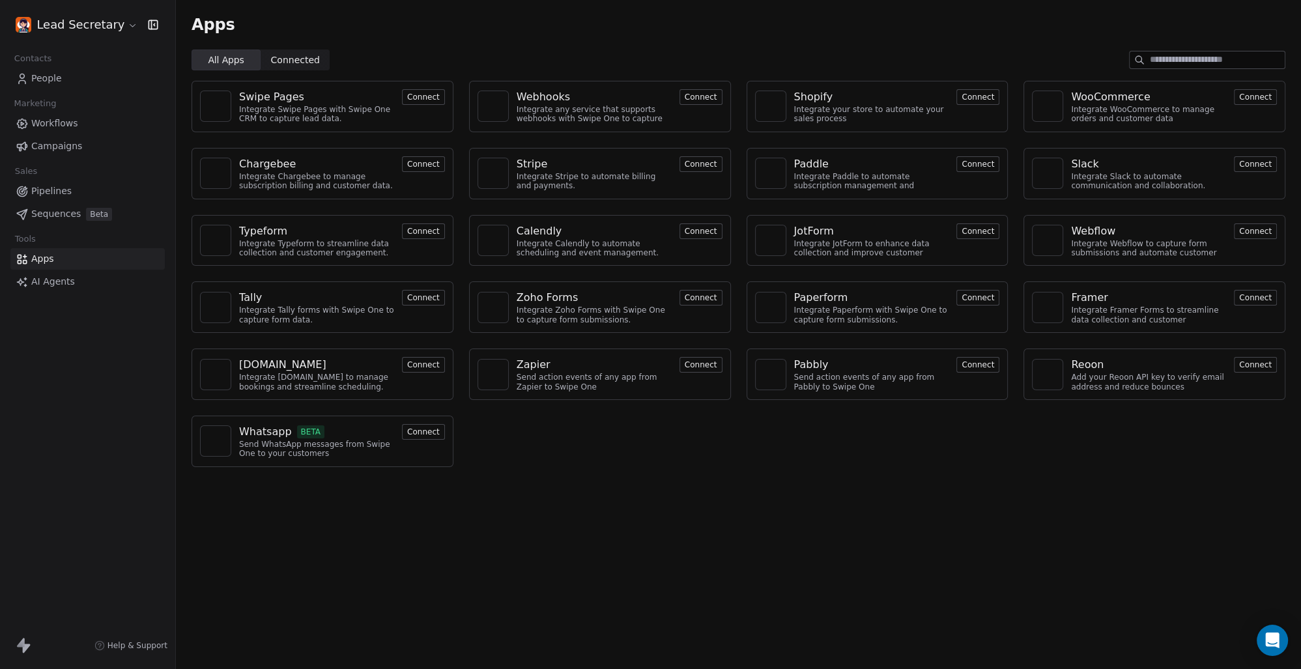 This screenshot has width=1301, height=669. Describe the element at coordinates (594, 365) in the screenshot. I see `a: Zapier` at that location.